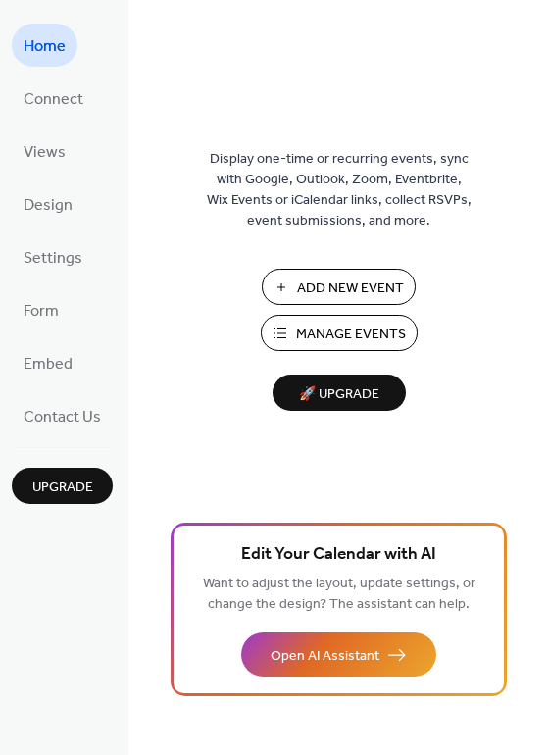  I want to click on a: Connect, so click(53, 98).